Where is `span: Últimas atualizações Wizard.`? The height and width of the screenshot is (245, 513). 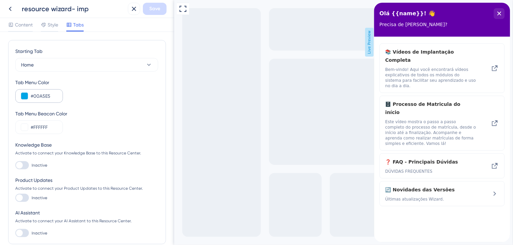
span: Últimas atualizações Wizard. is located at coordinates (56, 197).